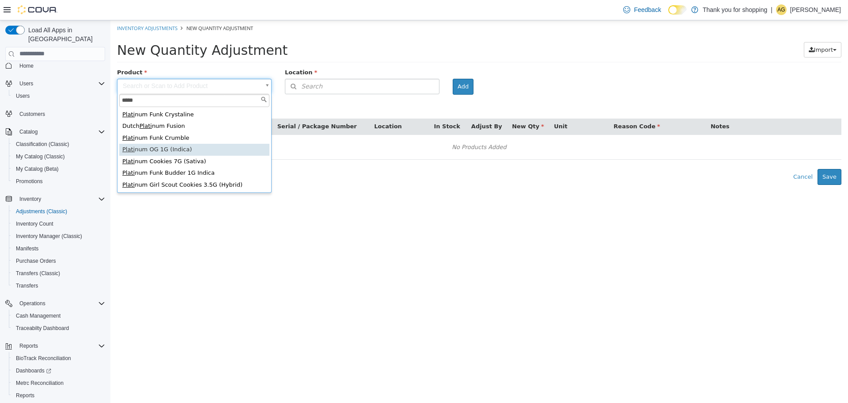 This screenshot has width=848, height=403. Describe the element at coordinates (27, 66) in the screenshot. I see `a: Home` at that location.